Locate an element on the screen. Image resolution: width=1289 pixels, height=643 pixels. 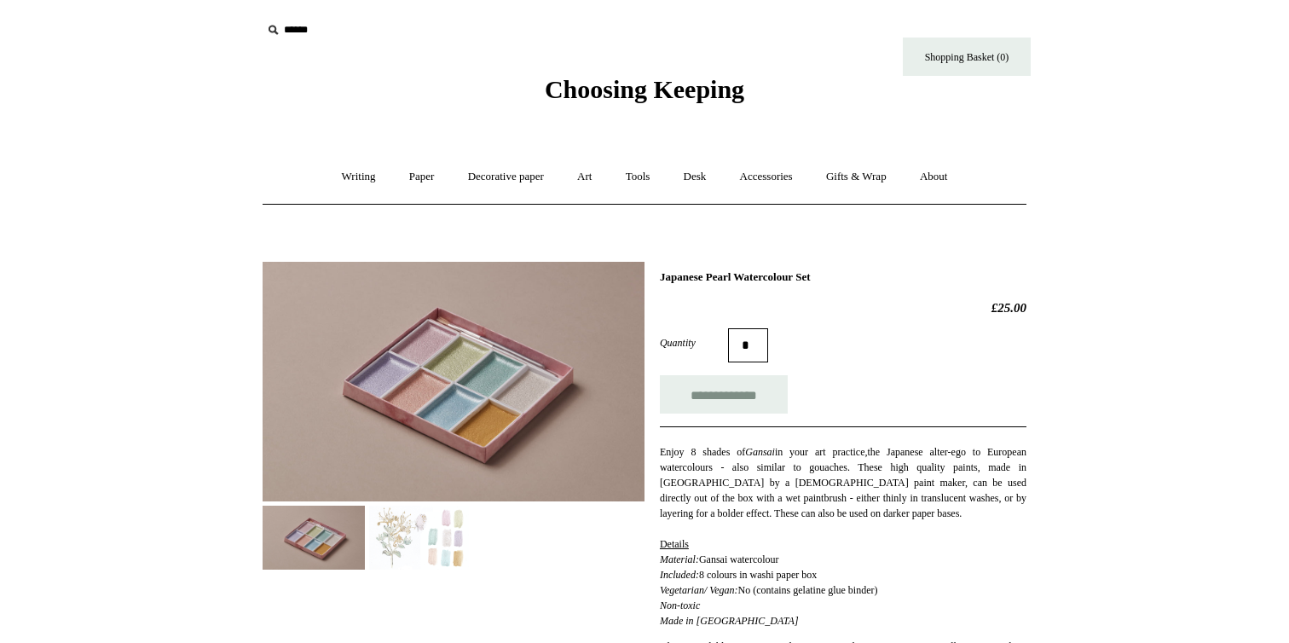
em: Included: is located at coordinates (679, 575).